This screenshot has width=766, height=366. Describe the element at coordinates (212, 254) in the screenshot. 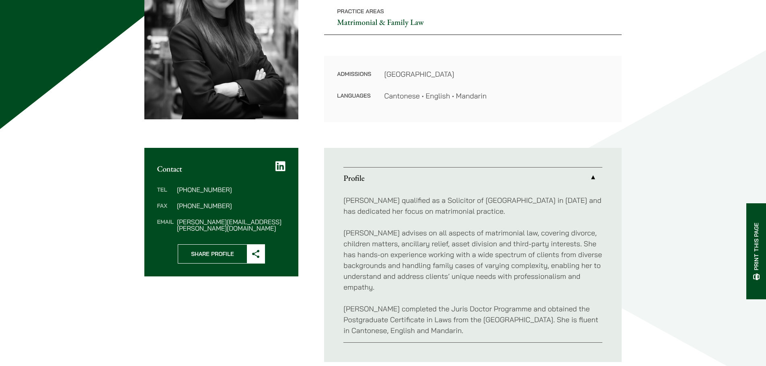

I see `span: Share Profile` at that location.